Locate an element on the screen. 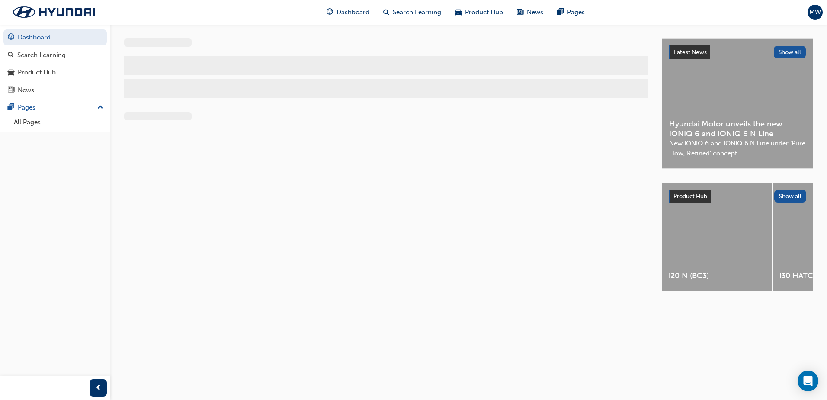 This screenshot has height=400, width=827. a: Product Hub is located at coordinates (55, 72).